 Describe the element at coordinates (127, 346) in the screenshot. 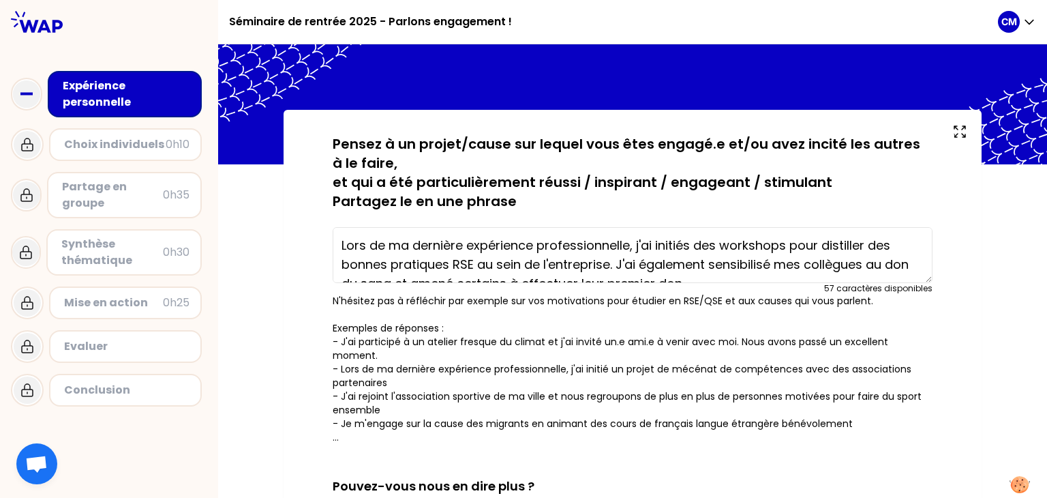

I see `div: Evaluer` at that location.